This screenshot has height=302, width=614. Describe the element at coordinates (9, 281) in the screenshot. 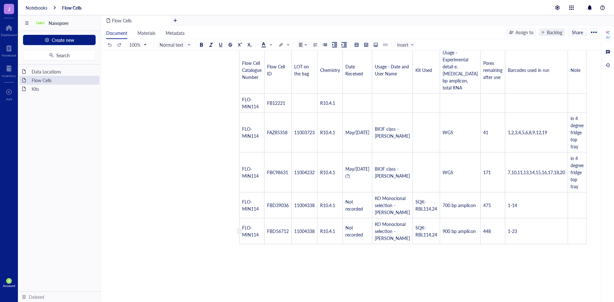

I see `span: TL` at that location.